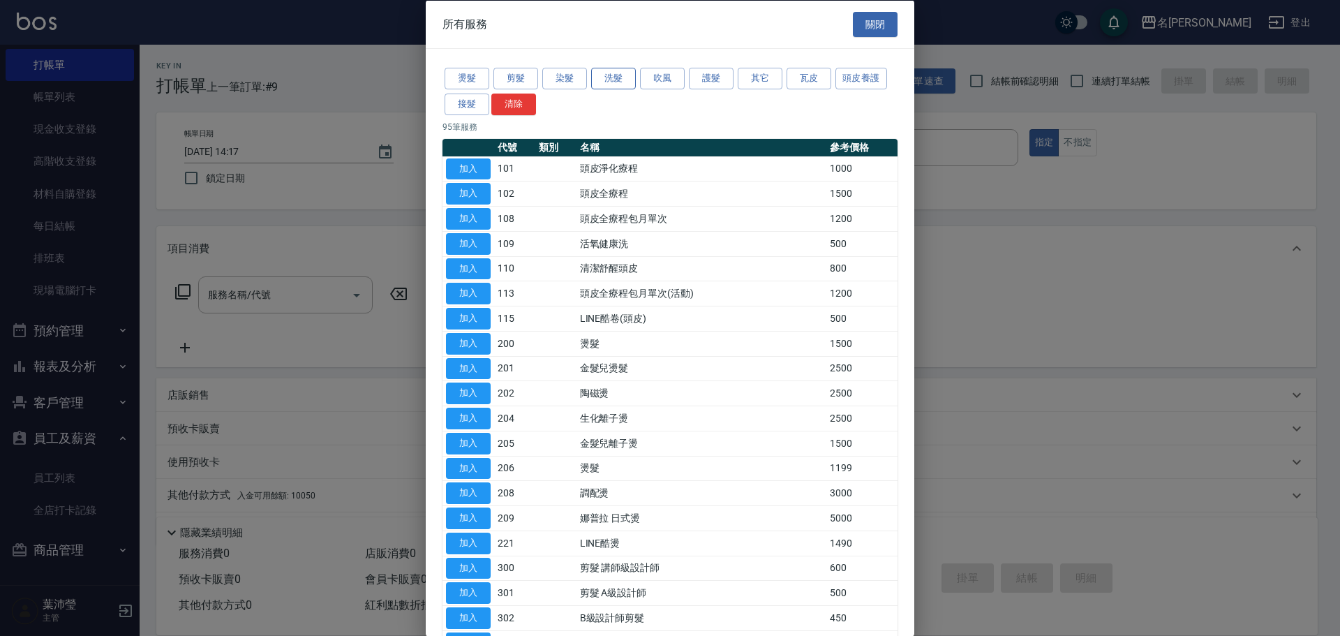 The height and width of the screenshot is (636, 1340). Describe the element at coordinates (514, 393) in the screenshot. I see `td: 202` at that location.